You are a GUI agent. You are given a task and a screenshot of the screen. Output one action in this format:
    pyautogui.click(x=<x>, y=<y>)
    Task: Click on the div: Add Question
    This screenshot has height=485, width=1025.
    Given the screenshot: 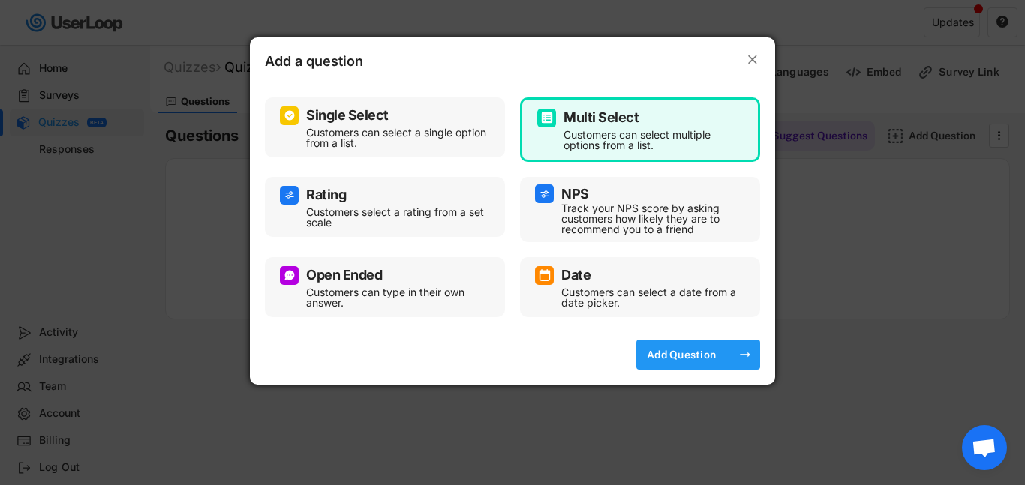 What is the action you would take?
    pyautogui.click(x=681, y=355)
    